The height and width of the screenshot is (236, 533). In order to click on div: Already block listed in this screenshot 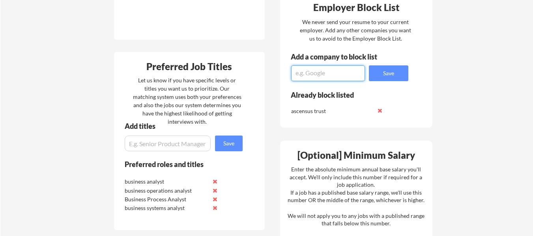, I will do `click(344, 95)`.